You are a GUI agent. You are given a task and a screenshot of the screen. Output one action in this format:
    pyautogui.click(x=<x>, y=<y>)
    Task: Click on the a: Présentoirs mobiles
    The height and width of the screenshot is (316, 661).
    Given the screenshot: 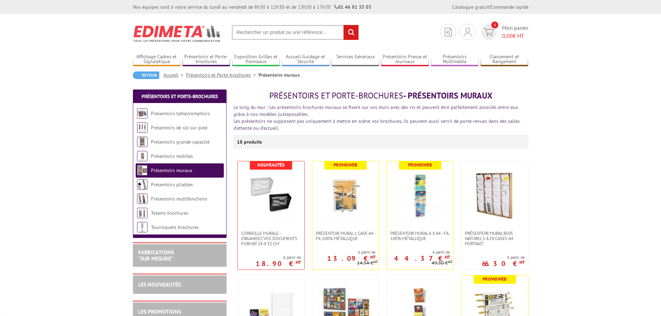 What is the action you would take?
    pyautogui.click(x=172, y=156)
    